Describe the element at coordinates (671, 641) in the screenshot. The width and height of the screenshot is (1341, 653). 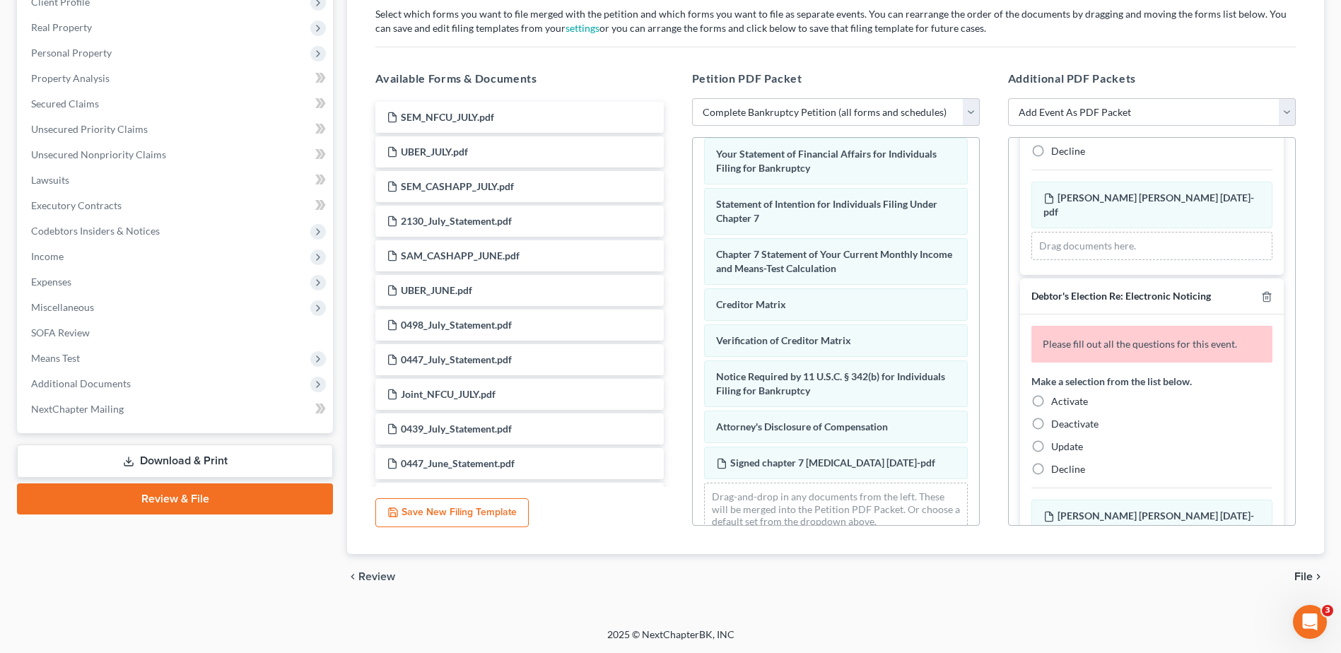
I see `div: 2025 © NextChapterBK, INC` at that location.